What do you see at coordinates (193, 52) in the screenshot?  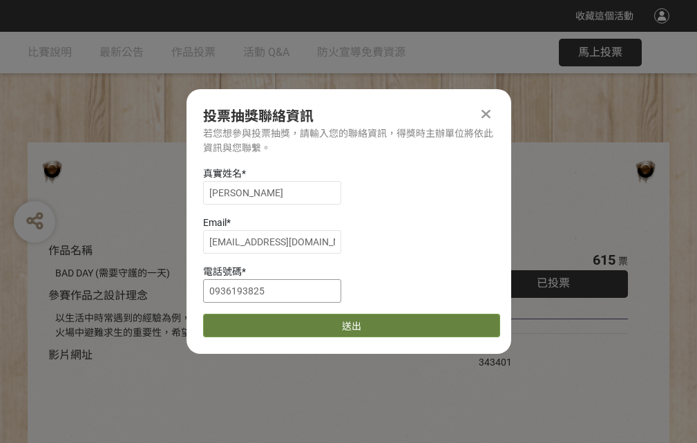 I see `span: 作品投票` at bounding box center [193, 52].